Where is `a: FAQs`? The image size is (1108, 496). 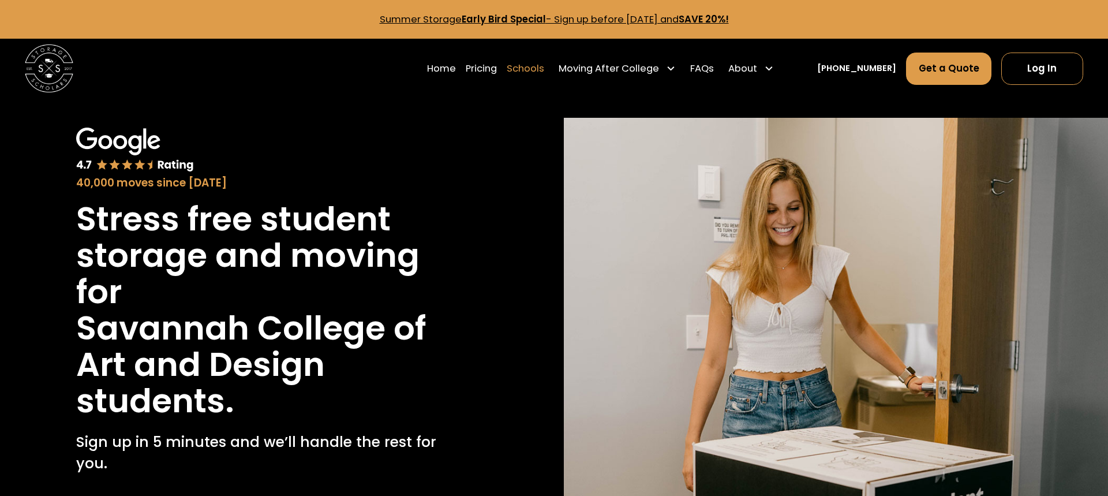
a: FAQs is located at coordinates (702, 69).